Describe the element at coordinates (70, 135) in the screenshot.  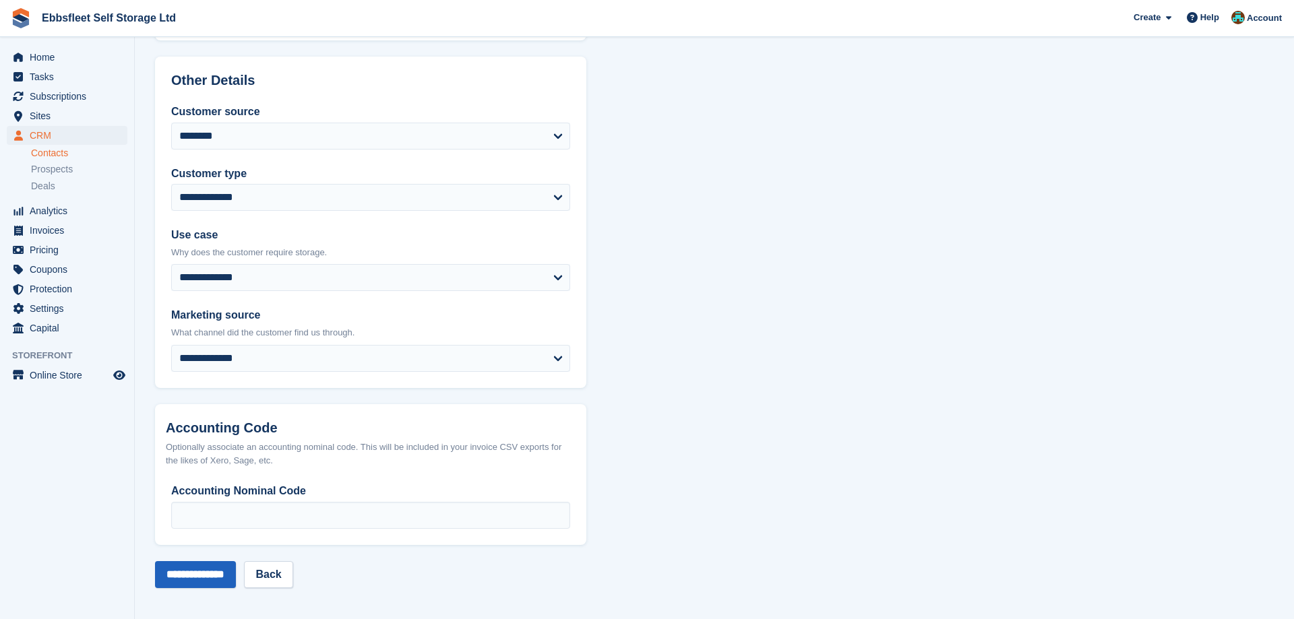
I see `span: CRM` at that location.